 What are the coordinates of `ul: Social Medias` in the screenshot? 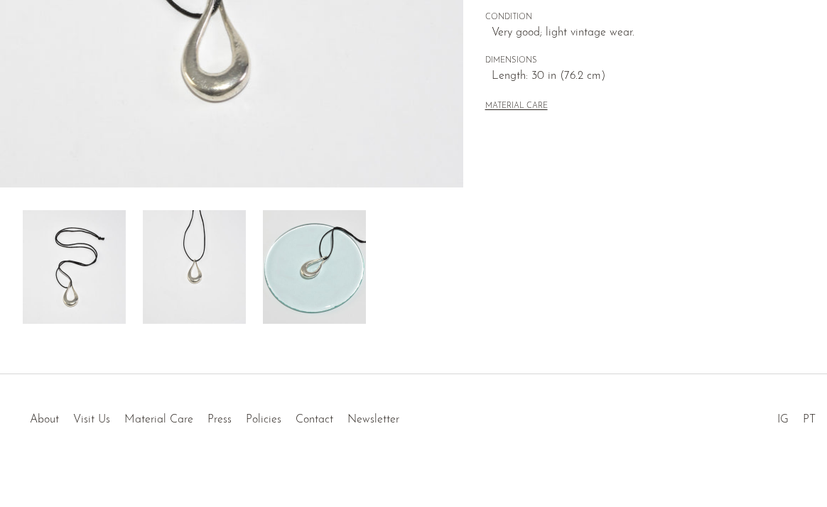 It's located at (797, 417).